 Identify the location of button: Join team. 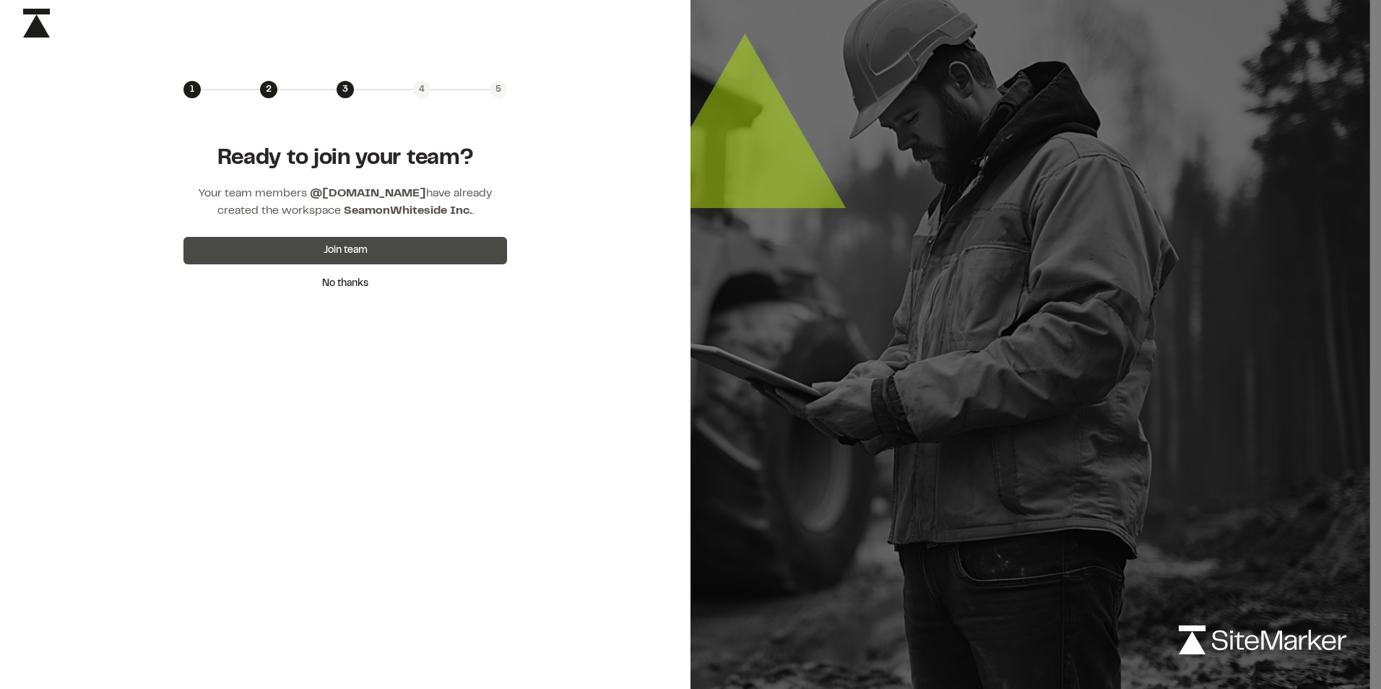
(345, 251).